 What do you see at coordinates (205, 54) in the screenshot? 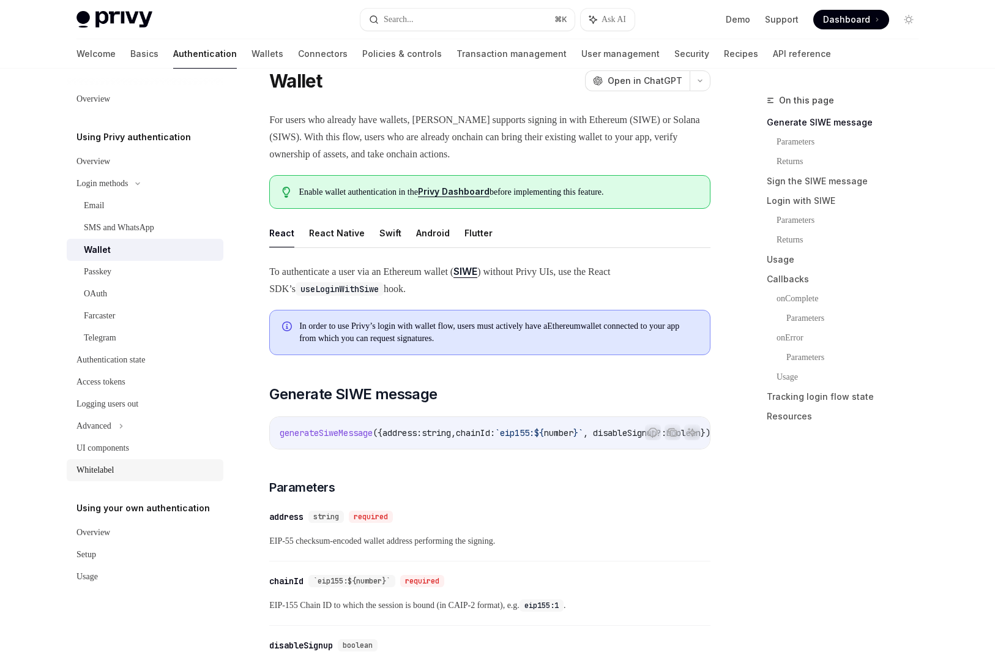
I see `a: Authentication` at bounding box center [205, 54].